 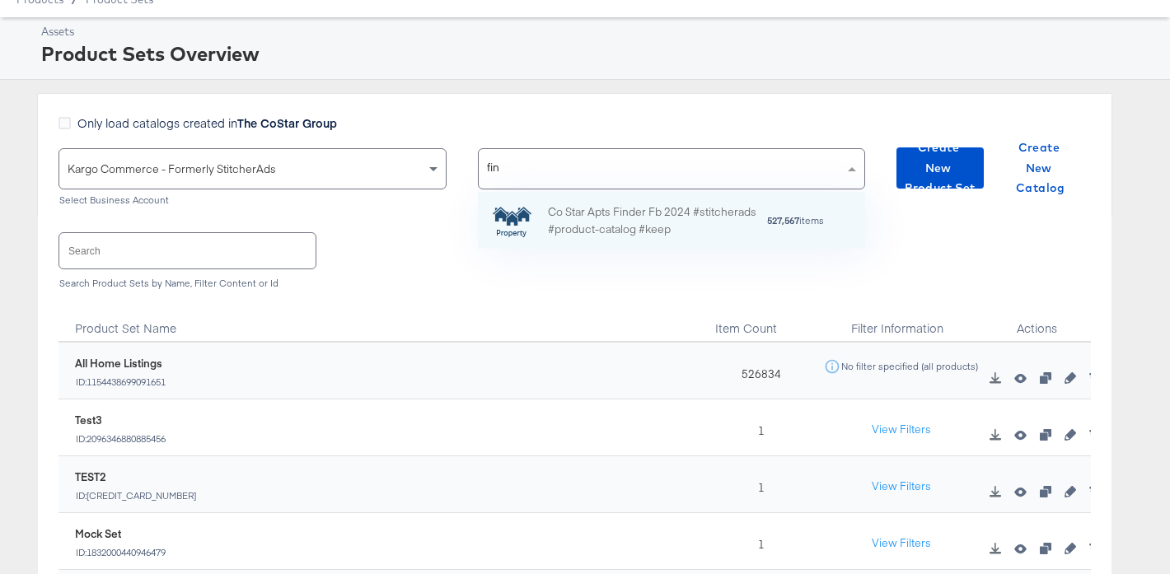 I want to click on span: Only load catalogs created in, so click(x=207, y=123).